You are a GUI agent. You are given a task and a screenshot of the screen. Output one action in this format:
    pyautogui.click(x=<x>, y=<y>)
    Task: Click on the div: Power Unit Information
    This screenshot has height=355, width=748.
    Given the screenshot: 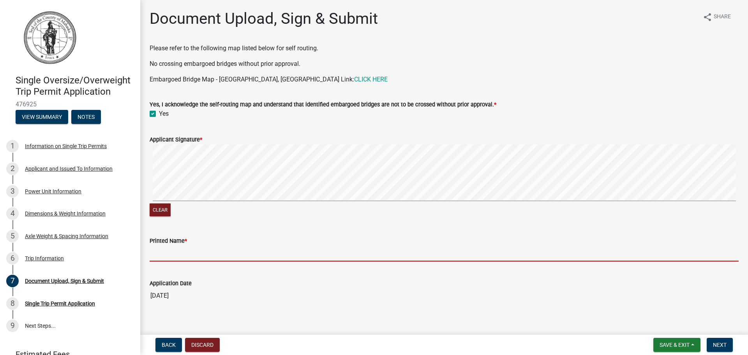 What is the action you would take?
    pyautogui.click(x=53, y=191)
    